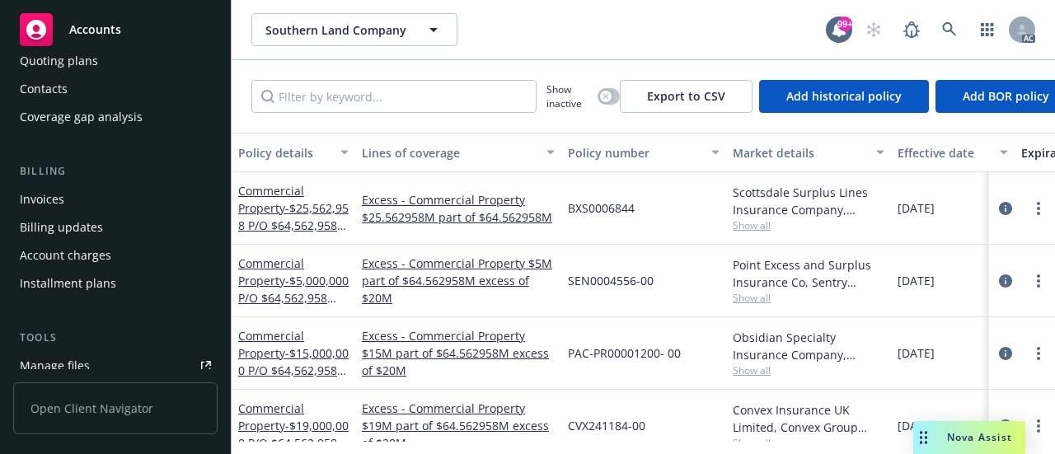  What do you see at coordinates (115, 338) in the screenshot?
I see `div: Tools` at bounding box center [115, 338].